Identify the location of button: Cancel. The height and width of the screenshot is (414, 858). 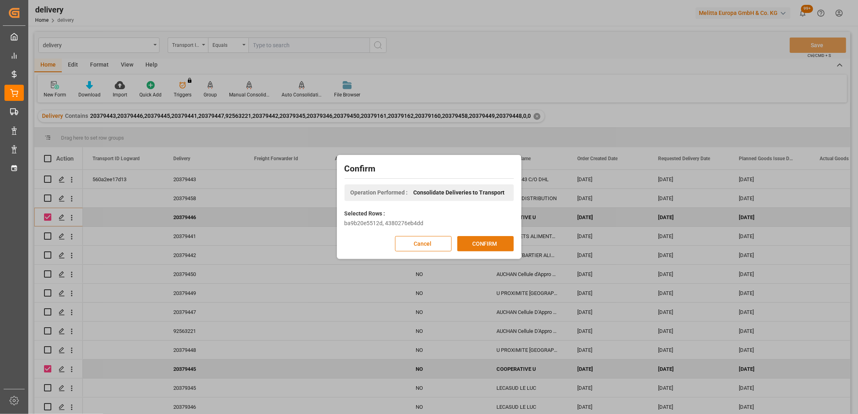
(423, 244).